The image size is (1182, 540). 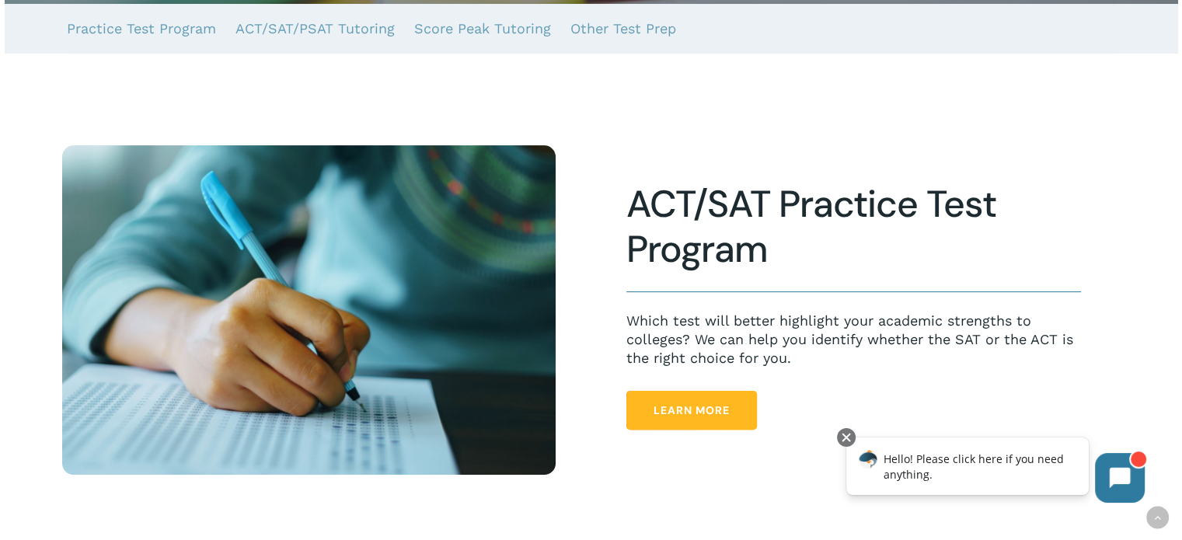 I want to click on img: Test Taking 2, so click(x=309, y=310).